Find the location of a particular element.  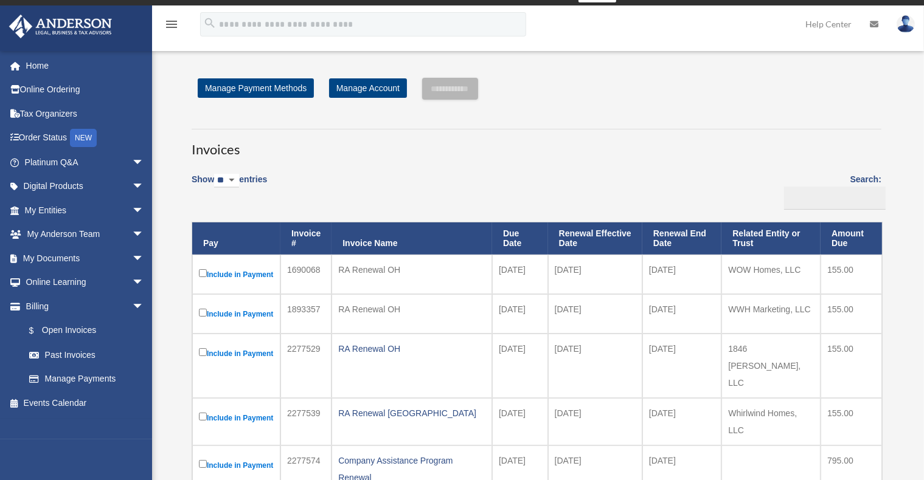

a: Manage Account is located at coordinates (368, 88).